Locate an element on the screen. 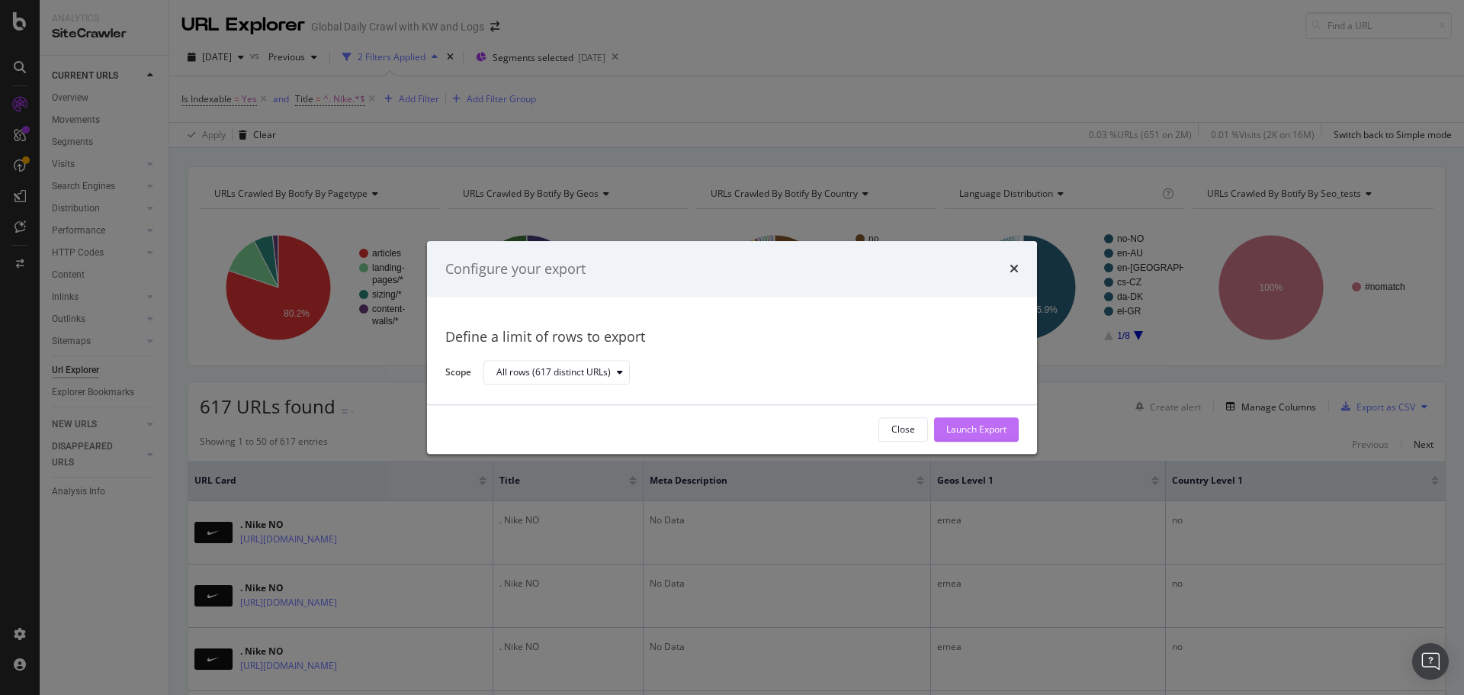 This screenshot has height=695, width=1464. button: Launch Export is located at coordinates (976, 429).